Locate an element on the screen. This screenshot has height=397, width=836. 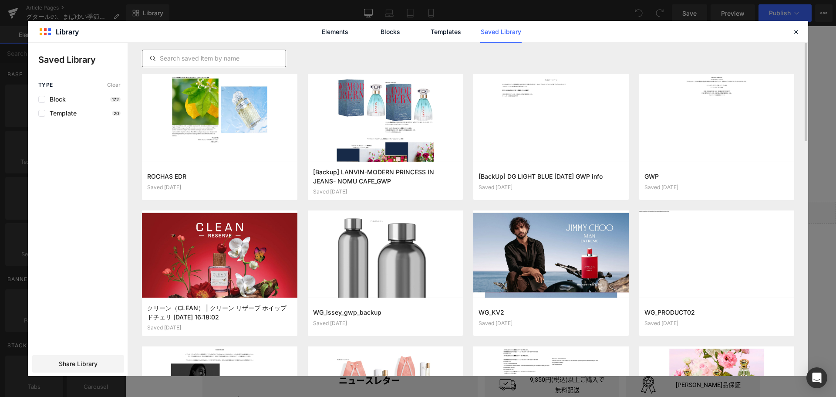
a: Add Single Section is located at coordinates (398, 270).